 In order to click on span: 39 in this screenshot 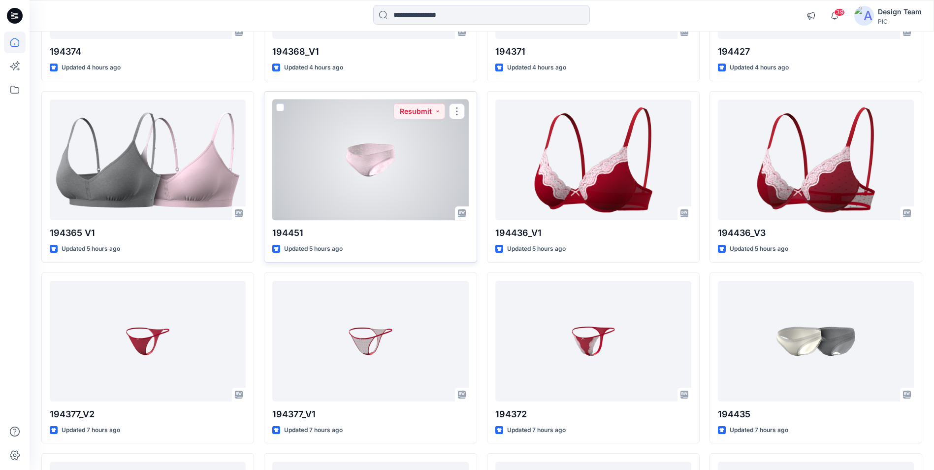, I will do `click(839, 12)`.